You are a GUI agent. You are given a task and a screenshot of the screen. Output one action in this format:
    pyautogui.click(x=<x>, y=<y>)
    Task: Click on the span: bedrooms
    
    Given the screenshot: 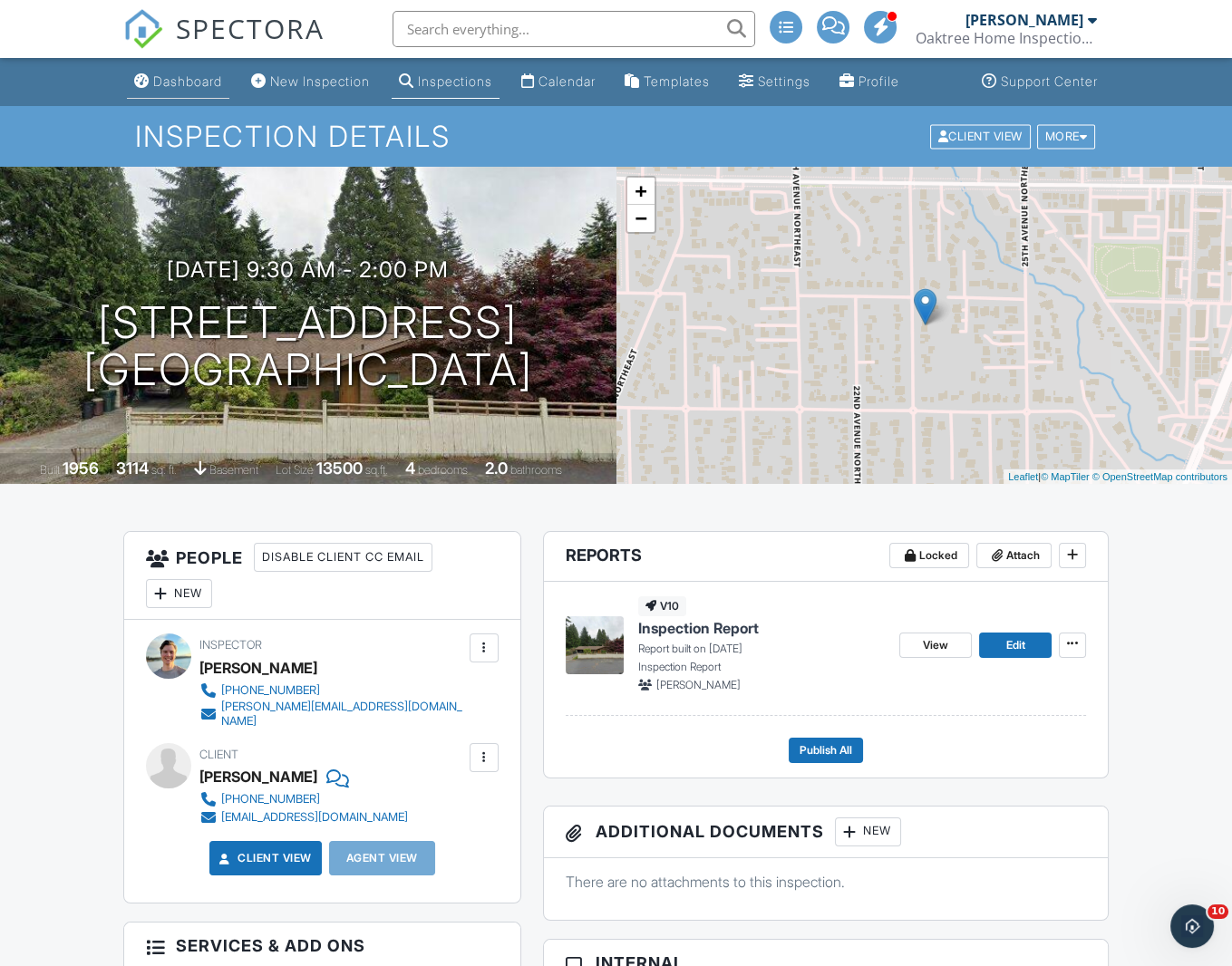 What is the action you would take?
    pyautogui.click(x=442, y=470)
    